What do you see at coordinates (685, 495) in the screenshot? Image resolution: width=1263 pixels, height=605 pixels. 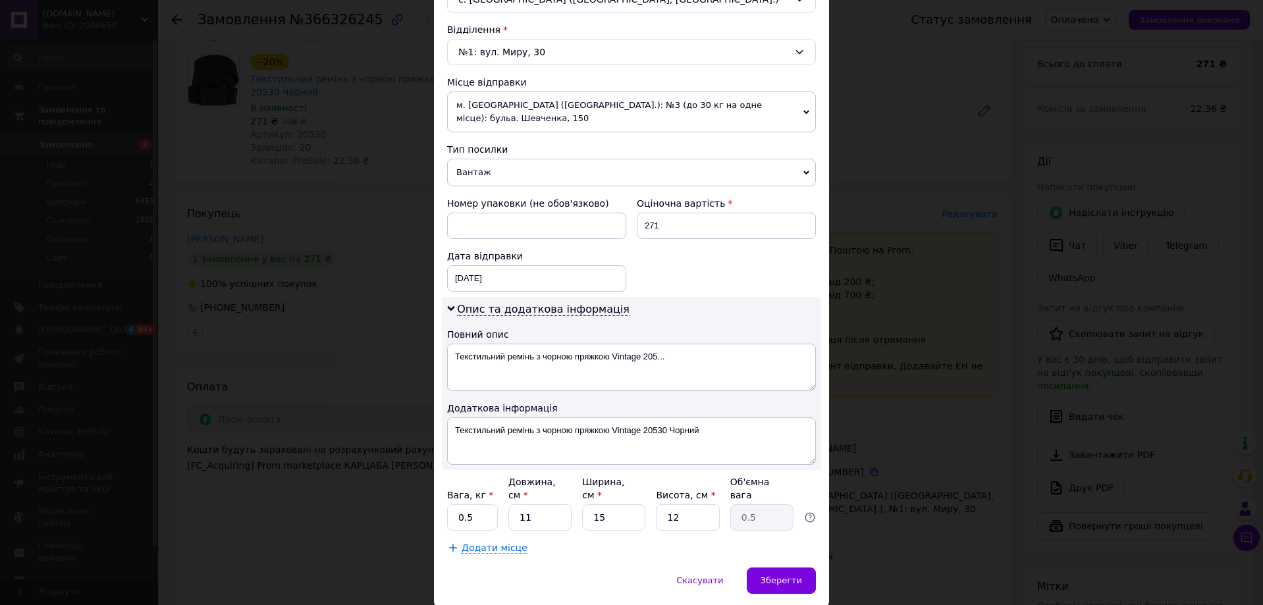 I see `label: Висота, см` at bounding box center [685, 495].